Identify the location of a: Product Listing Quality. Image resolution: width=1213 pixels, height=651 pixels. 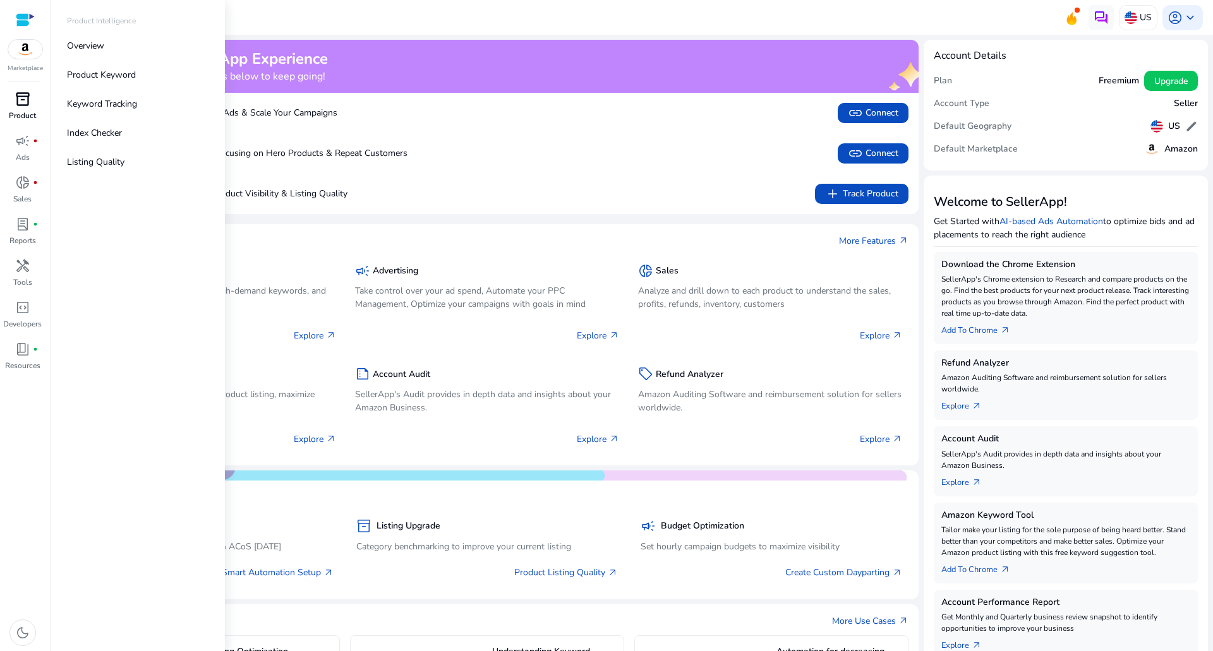
(566, 572).